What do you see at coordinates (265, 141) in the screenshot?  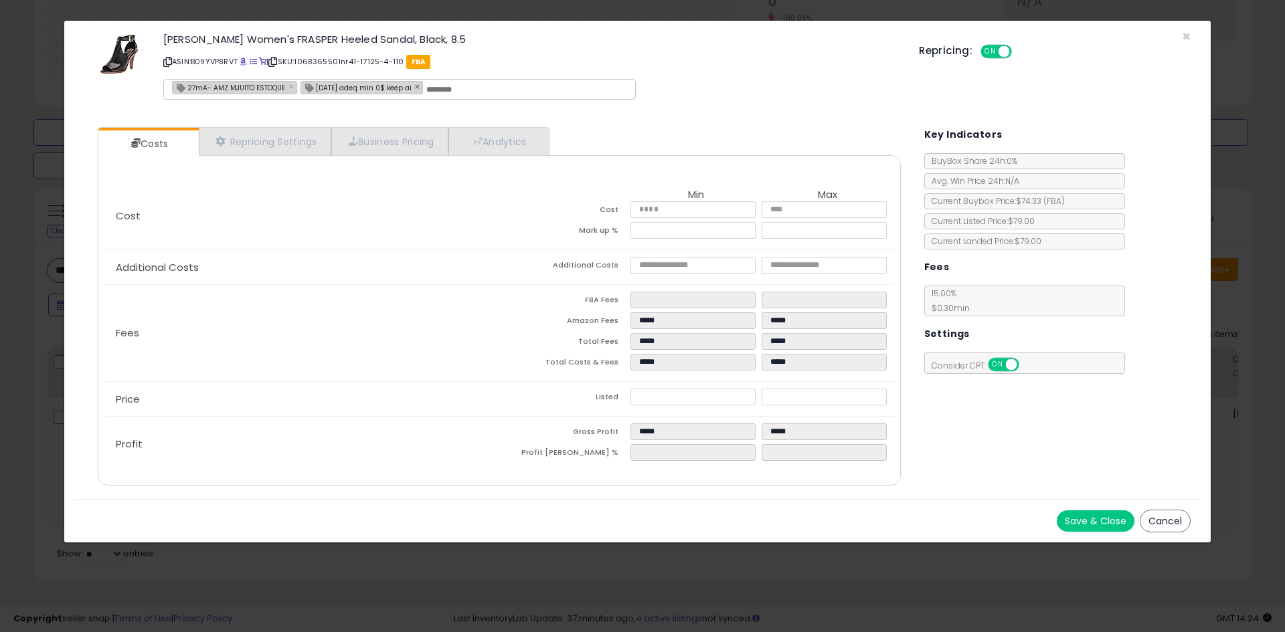 I see `a: Repricing Settings` at bounding box center [265, 141].